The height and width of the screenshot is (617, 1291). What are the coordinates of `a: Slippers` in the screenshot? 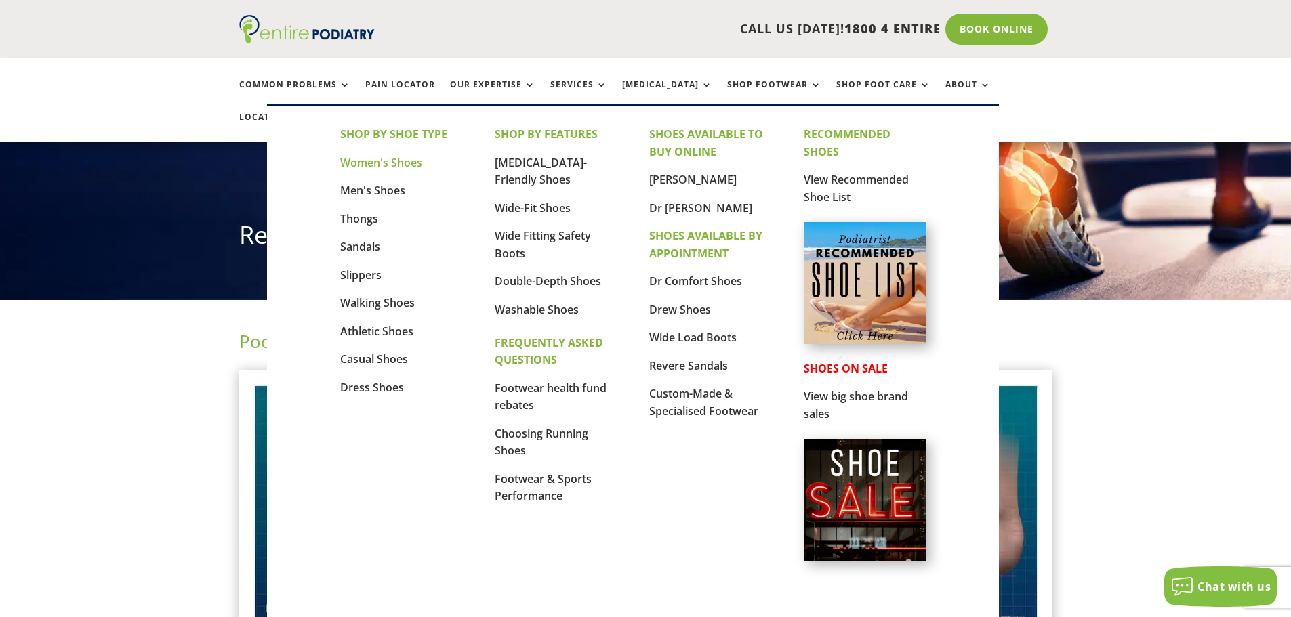 It's located at (360, 275).